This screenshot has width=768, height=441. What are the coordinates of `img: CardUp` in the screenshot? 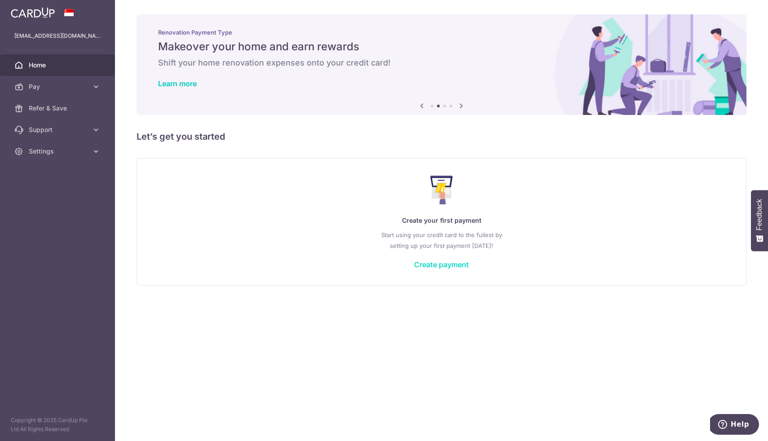 It's located at (33, 13).